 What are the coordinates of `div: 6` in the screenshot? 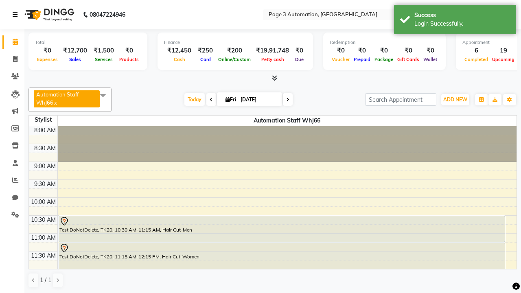 It's located at (476, 50).